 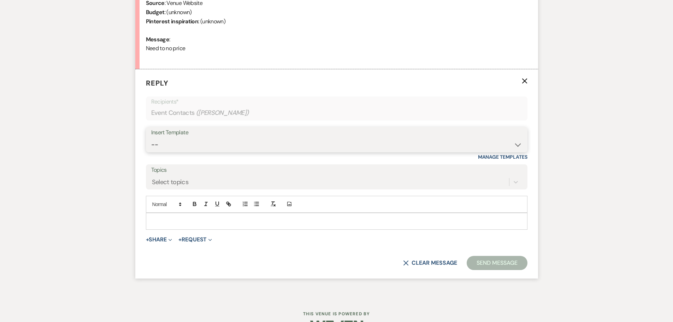 I want to click on b: Message, so click(x=158, y=39).